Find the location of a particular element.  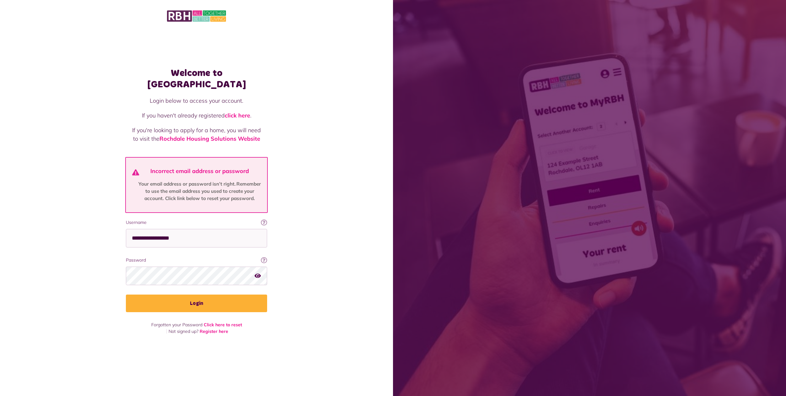

p: If you haven't already registered . is located at coordinates (197, 115).